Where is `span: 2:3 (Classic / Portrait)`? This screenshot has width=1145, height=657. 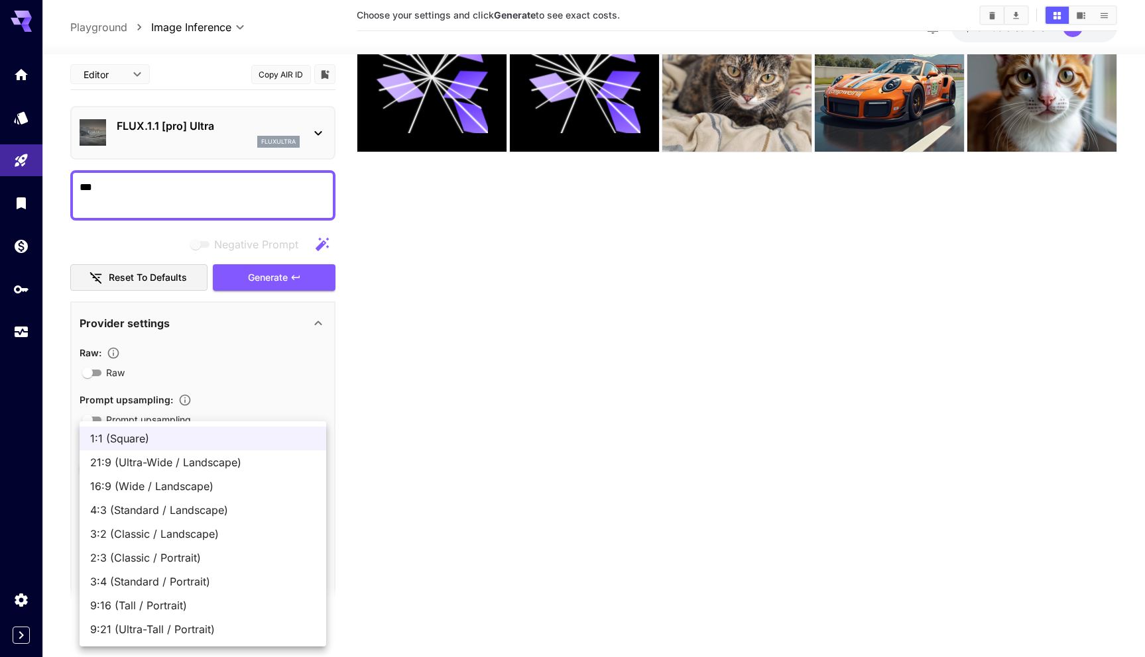
span: 2:3 (Classic / Portrait) is located at coordinates (203, 558).